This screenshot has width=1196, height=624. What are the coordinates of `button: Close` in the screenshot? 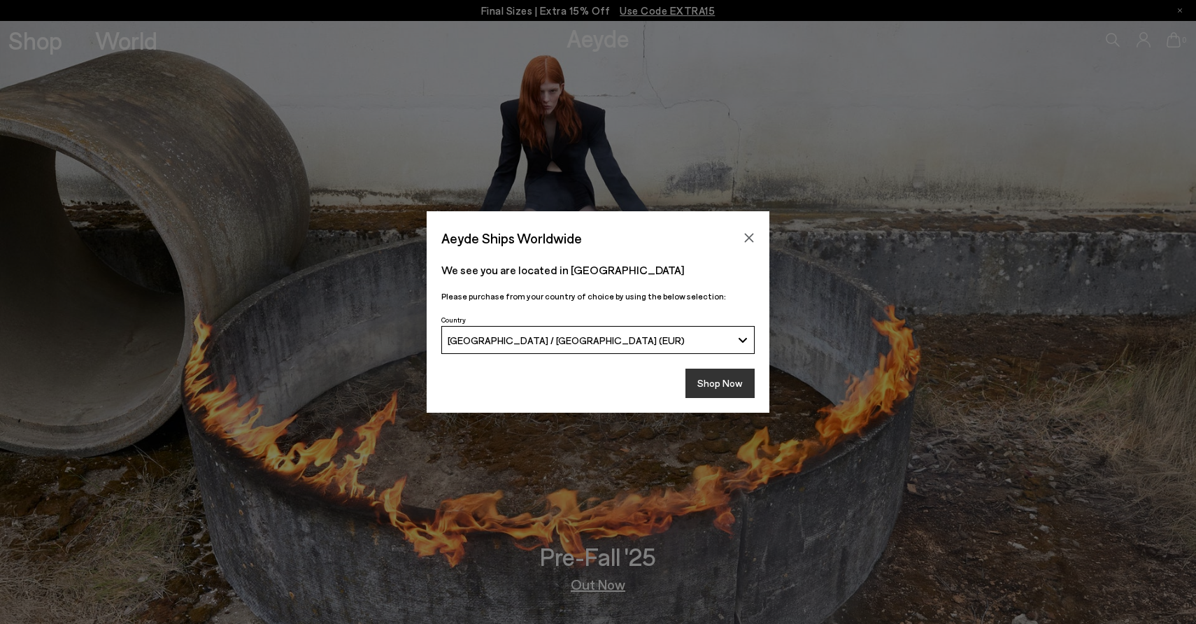 It's located at (749, 238).